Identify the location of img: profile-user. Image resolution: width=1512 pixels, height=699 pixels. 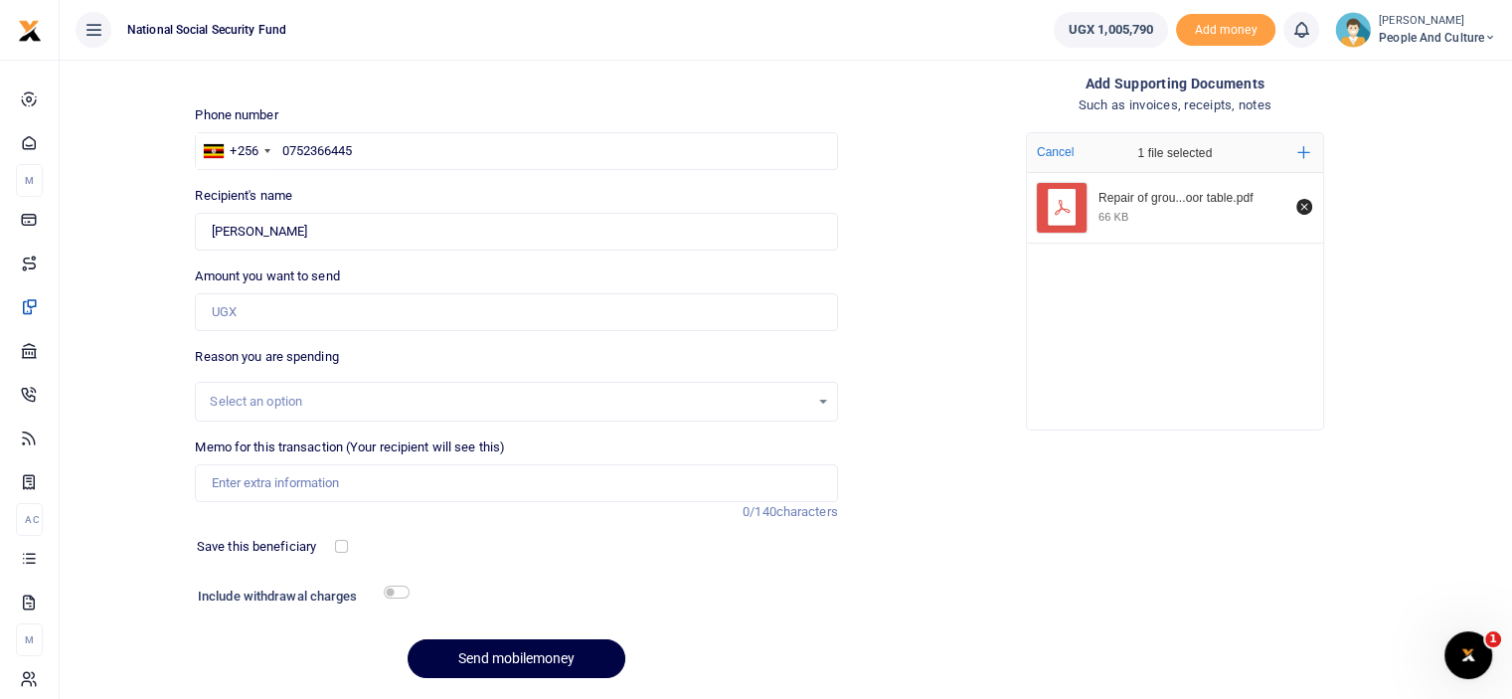
(1353, 30).